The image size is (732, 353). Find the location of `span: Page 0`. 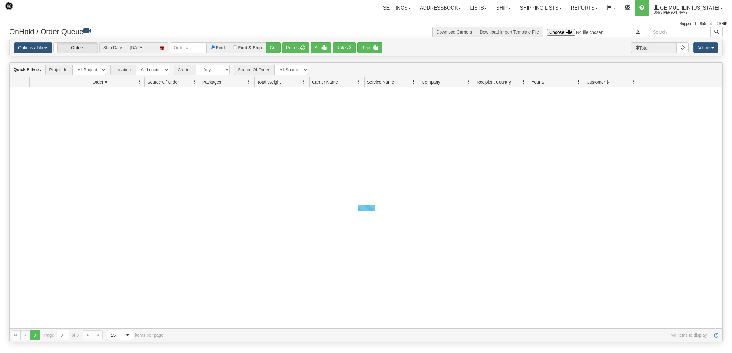

span: Page 0 is located at coordinates (35, 335).